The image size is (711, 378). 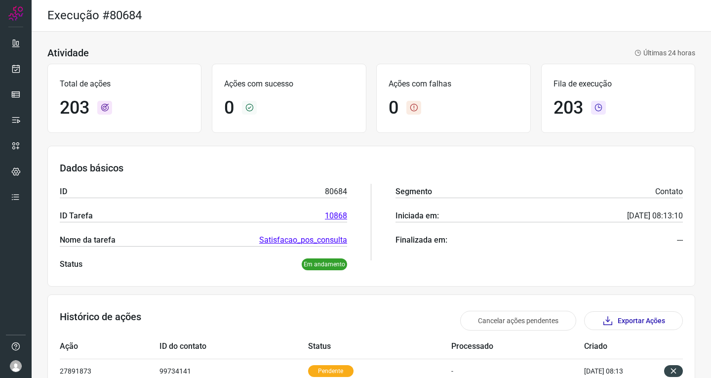 I want to click on p: Nome da tarefa, so click(x=87, y=240).